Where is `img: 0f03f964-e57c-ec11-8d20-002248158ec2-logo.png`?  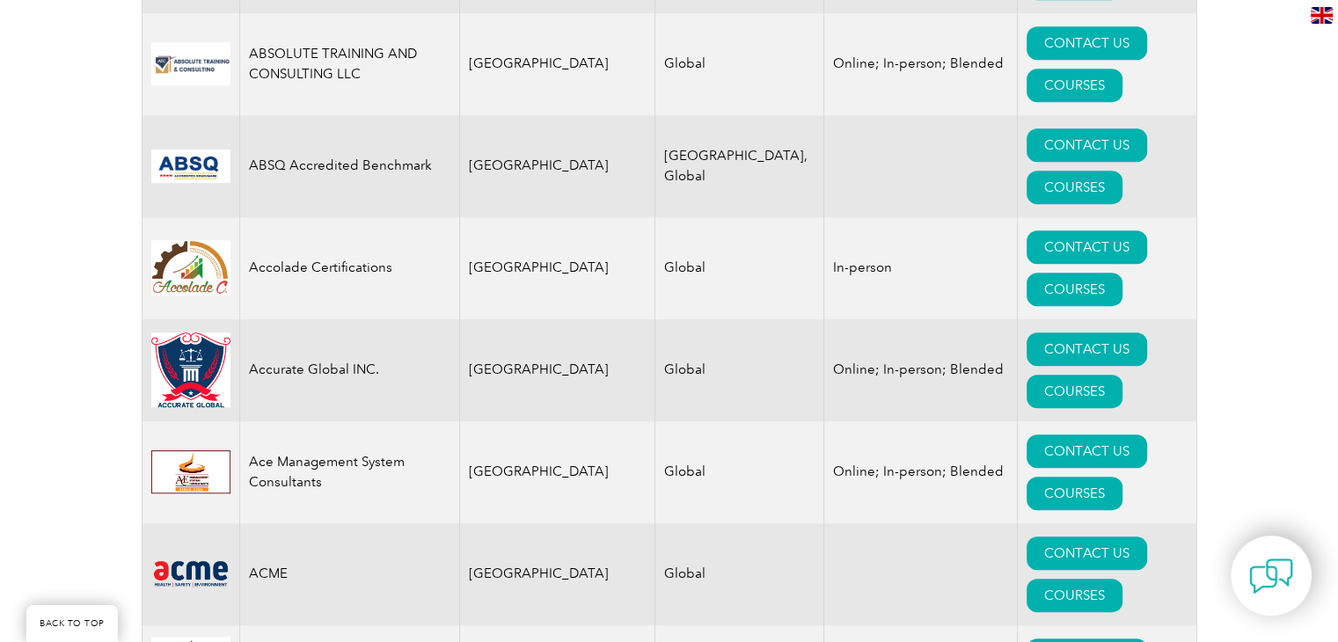 img: 0f03f964-e57c-ec11-8d20-002248158ec2-logo.png is located at coordinates (191, 574).